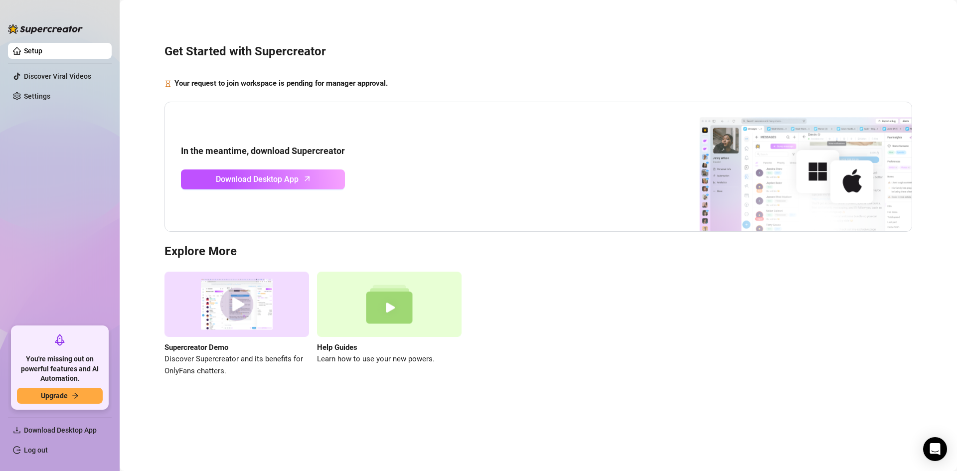  Describe the element at coordinates (75, 396) in the screenshot. I see `span: arrow-right` at that location.